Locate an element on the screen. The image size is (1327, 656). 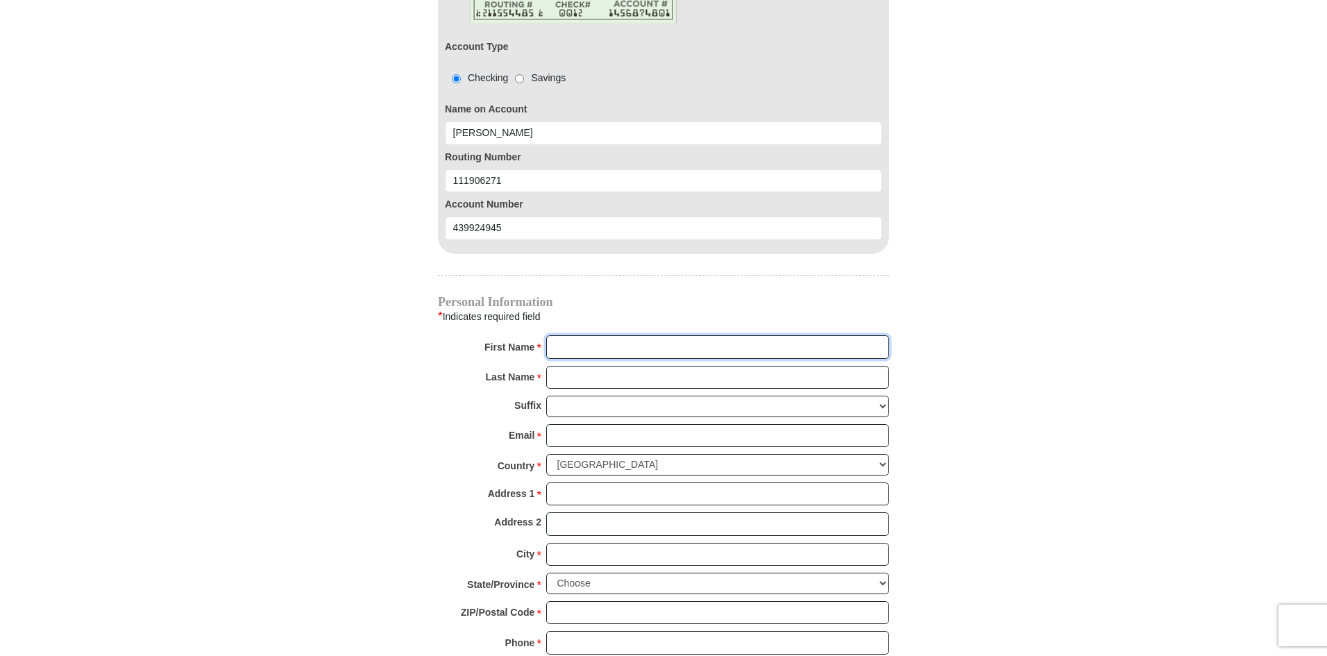
strong: Last Name is located at coordinates (510, 377).